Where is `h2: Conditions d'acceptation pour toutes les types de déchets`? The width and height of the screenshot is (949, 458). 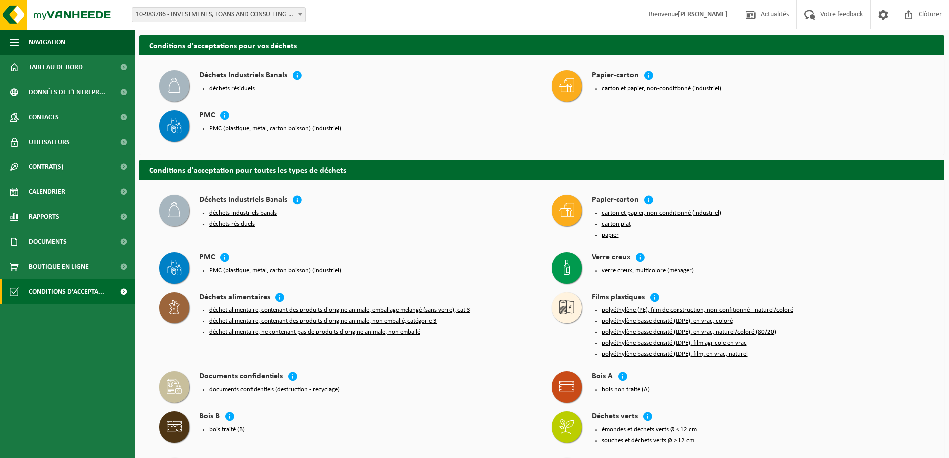 h2: Conditions d'acceptation pour toutes les types de déchets is located at coordinates (541, 169).